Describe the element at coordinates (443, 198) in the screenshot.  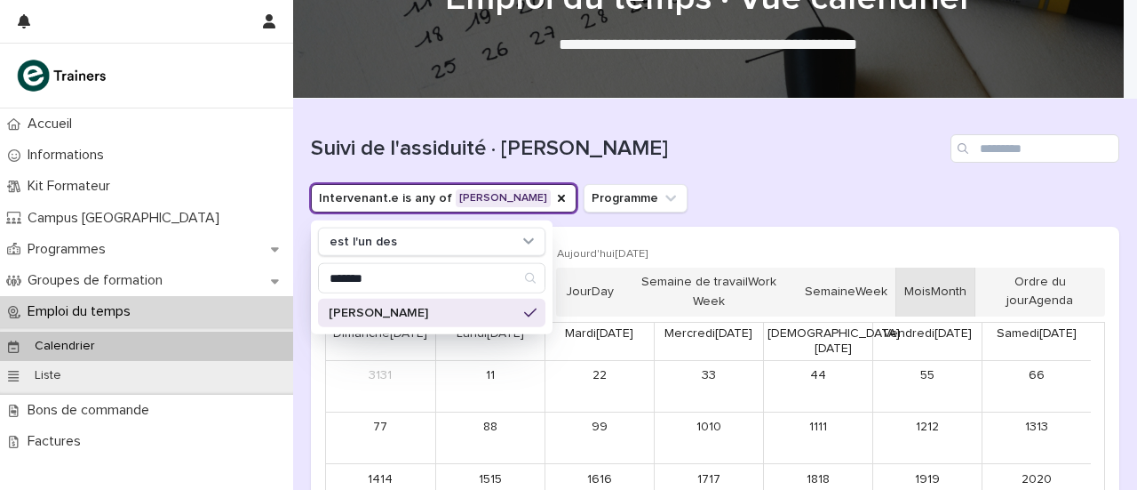
I see `button: Intervenant.e` at that location.